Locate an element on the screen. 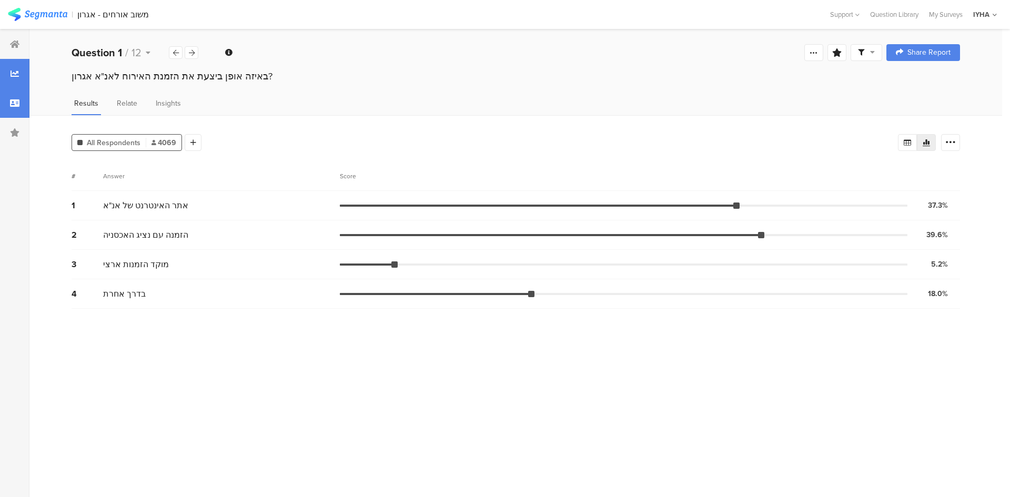  div: IYHA is located at coordinates (981, 14).